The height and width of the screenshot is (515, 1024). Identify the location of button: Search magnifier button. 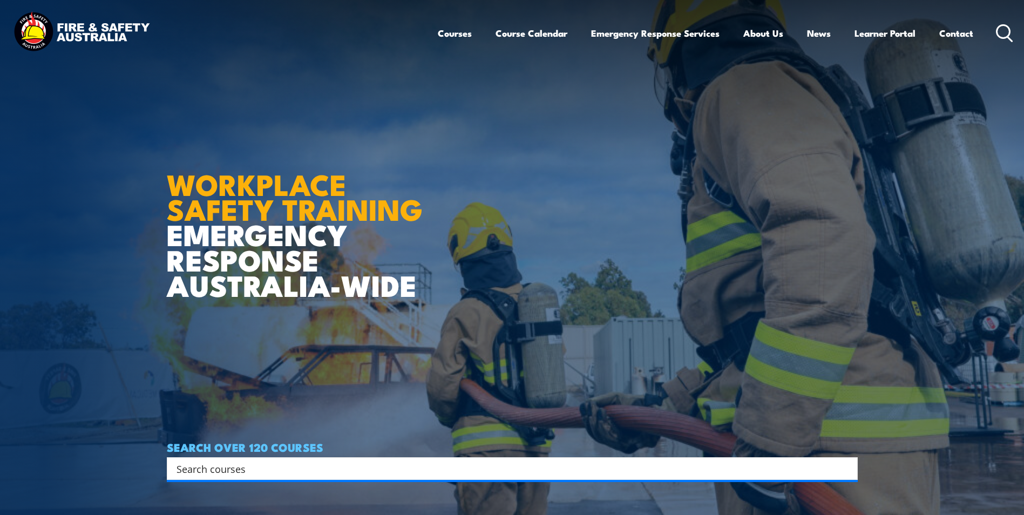
(846, 468).